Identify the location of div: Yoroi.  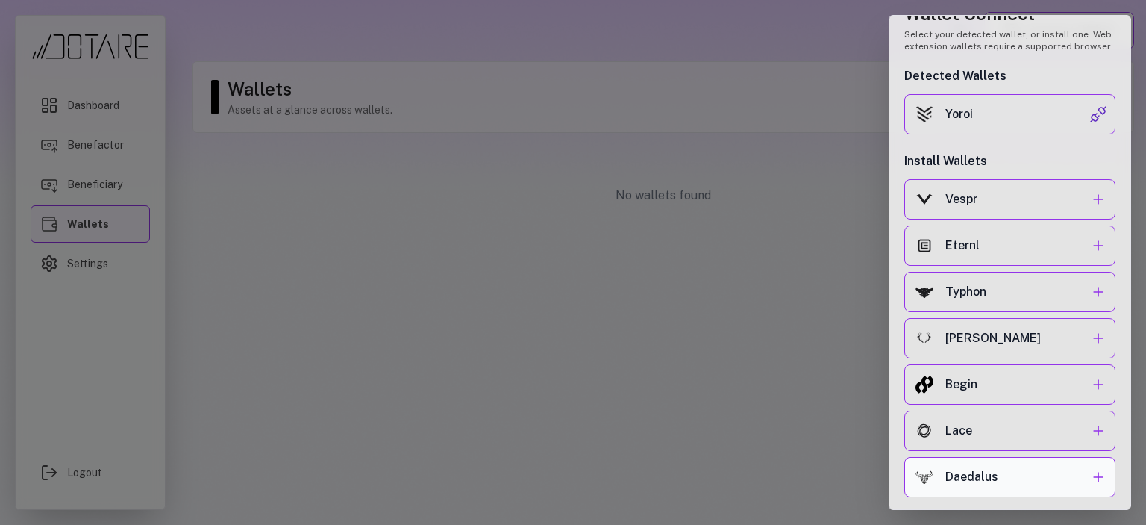
(1017, 114).